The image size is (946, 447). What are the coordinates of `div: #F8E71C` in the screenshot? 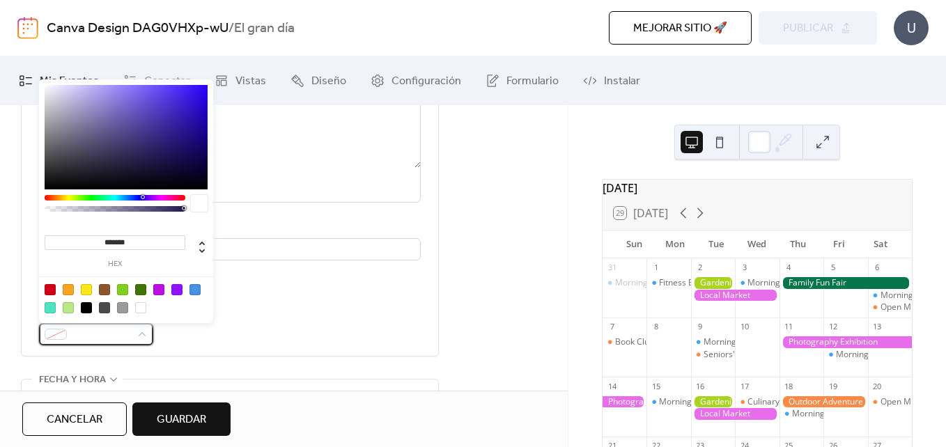 It's located at (86, 290).